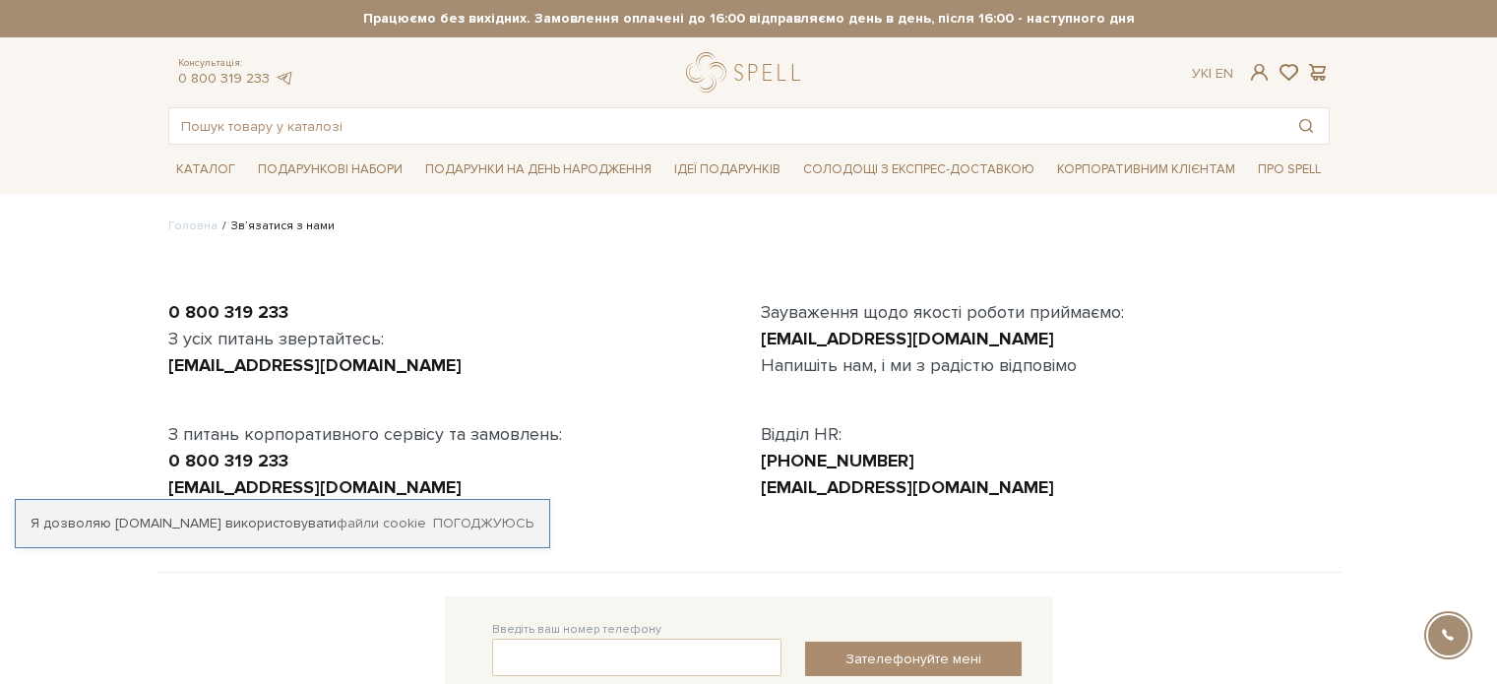 This screenshot has height=684, width=1497. What do you see at coordinates (206, 169) in the screenshot?
I see `a: Каталог` at bounding box center [206, 169].